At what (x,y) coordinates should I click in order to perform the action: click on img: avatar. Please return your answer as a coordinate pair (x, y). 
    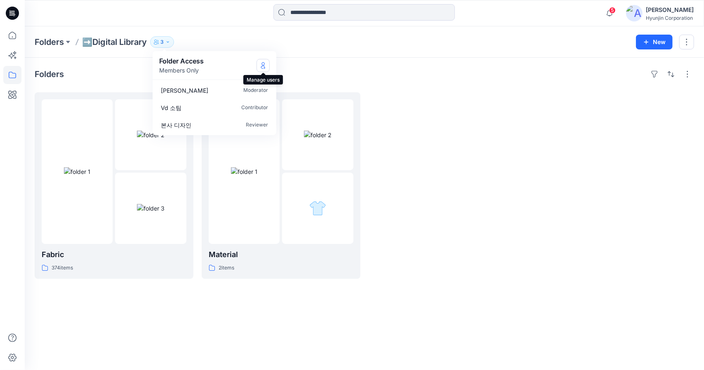
    Looking at the image, I should click on (634, 13).